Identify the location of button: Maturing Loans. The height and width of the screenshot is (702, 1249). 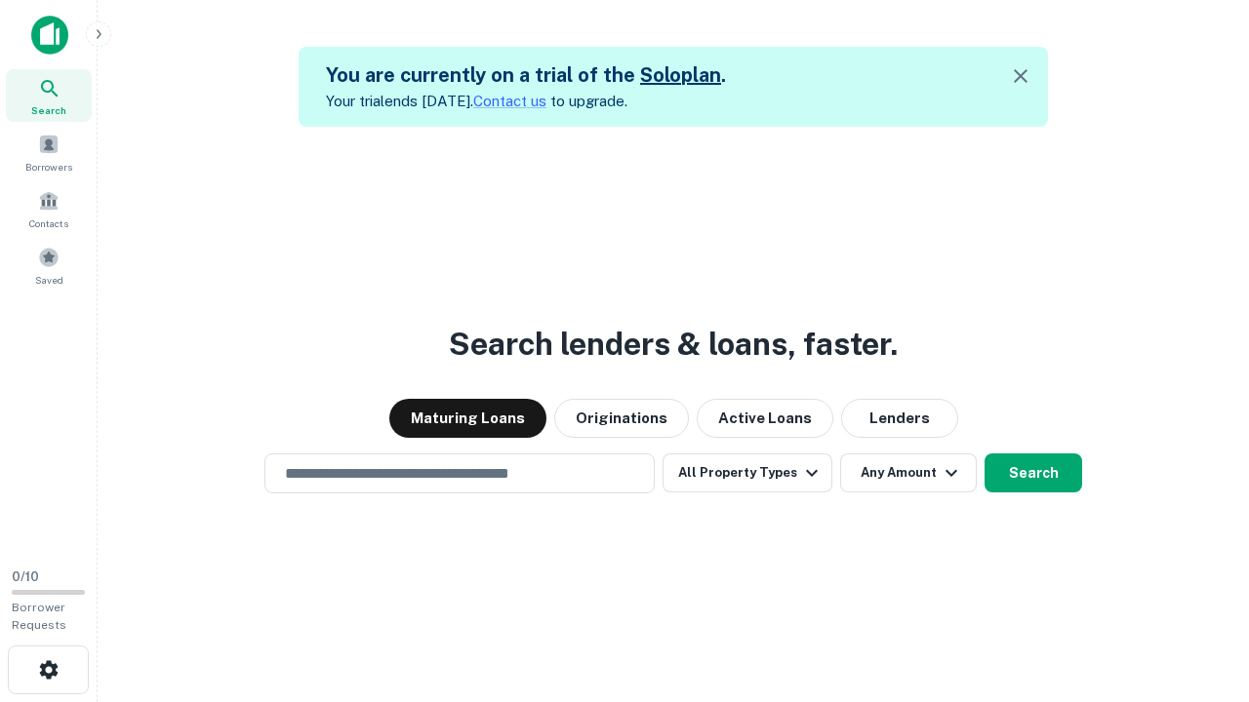
(467, 418).